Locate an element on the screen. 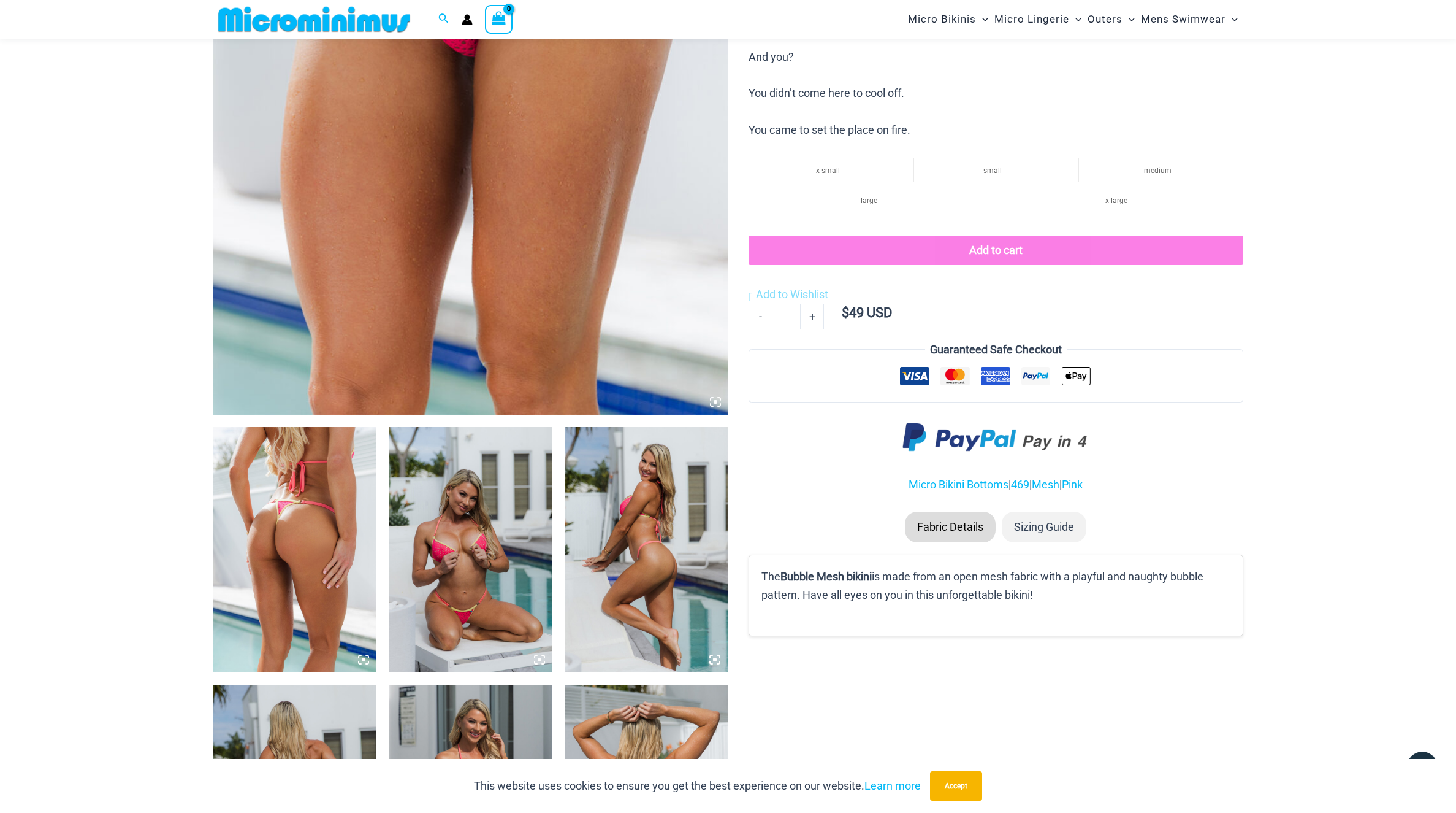 This screenshot has height=813, width=1456. span: medium is located at coordinates (1158, 170).